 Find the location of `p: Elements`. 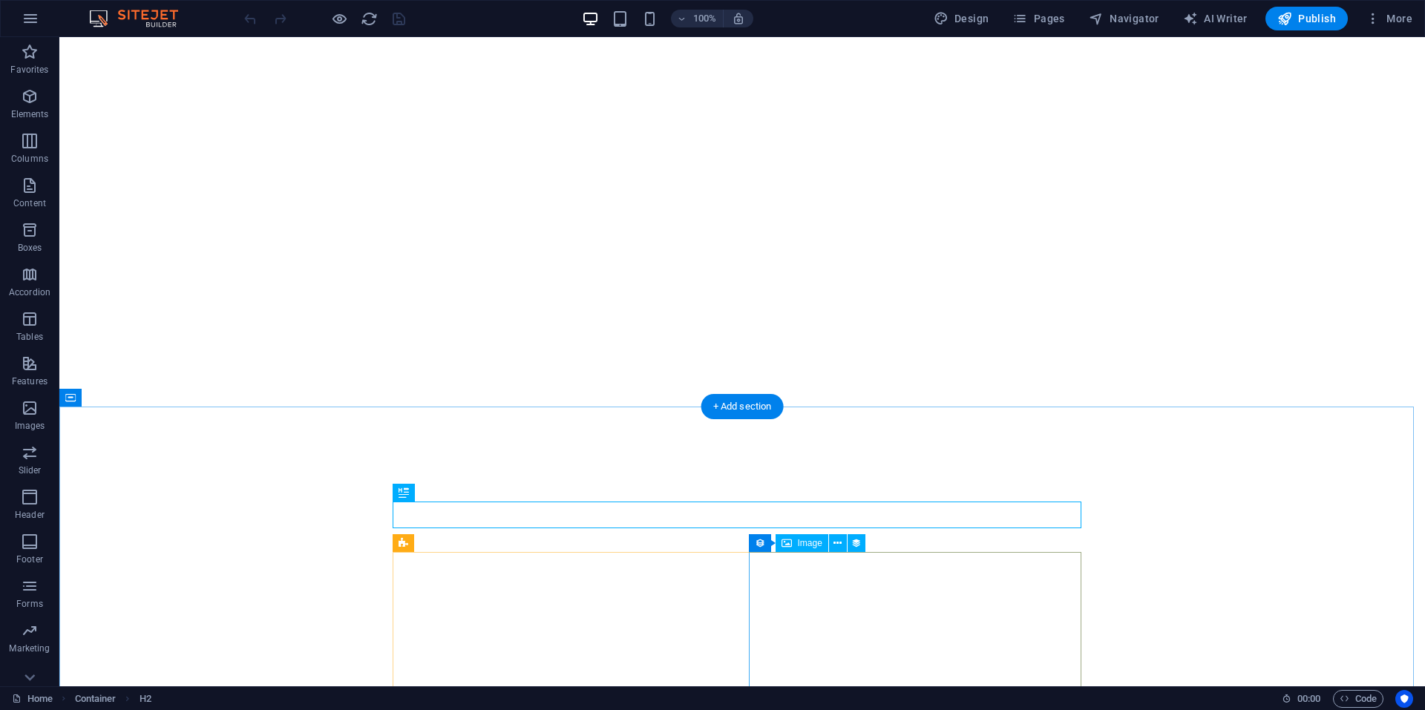

p: Elements is located at coordinates (30, 114).